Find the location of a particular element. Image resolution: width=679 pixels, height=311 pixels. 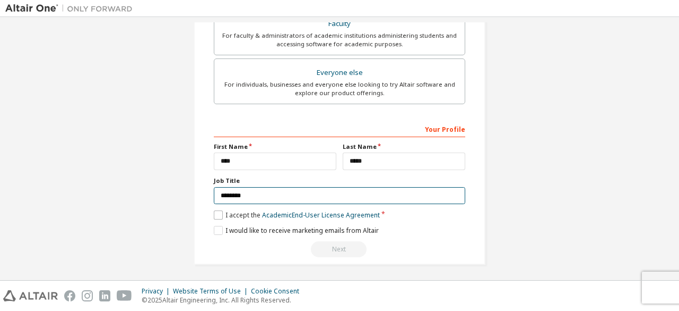

label: I accept the is located at coordinates (297, 214).